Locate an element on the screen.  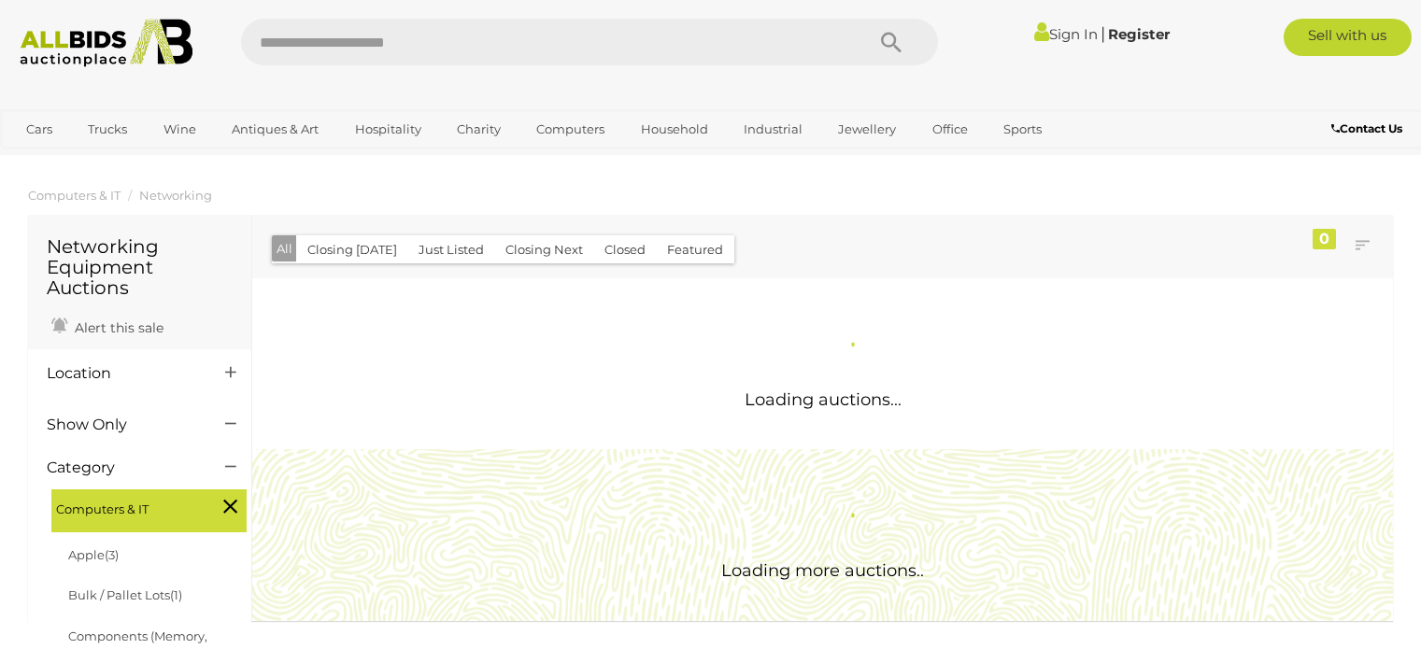
a: Charity is located at coordinates (478, 129).